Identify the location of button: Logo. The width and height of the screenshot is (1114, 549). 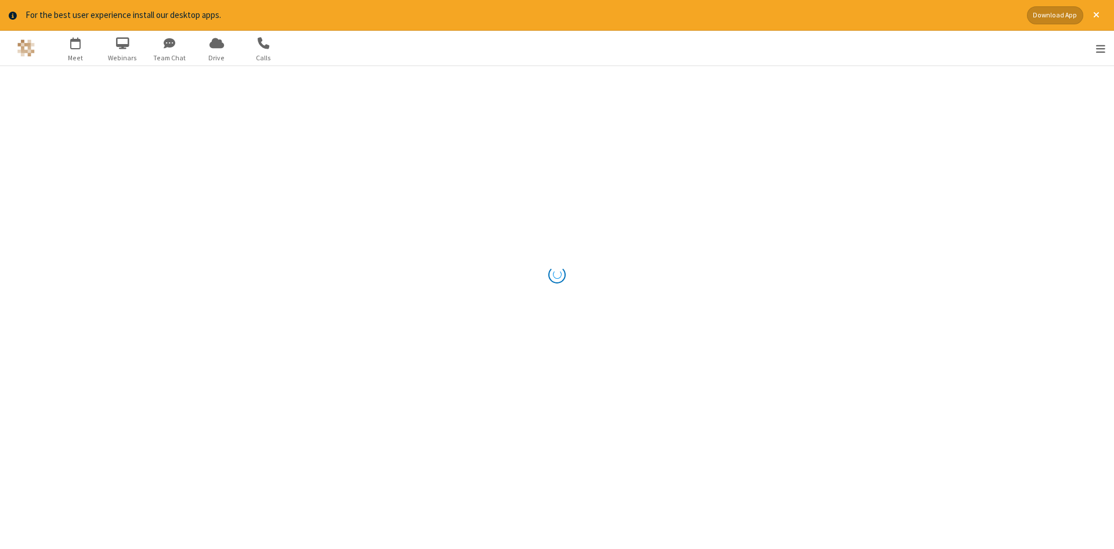
(26, 48).